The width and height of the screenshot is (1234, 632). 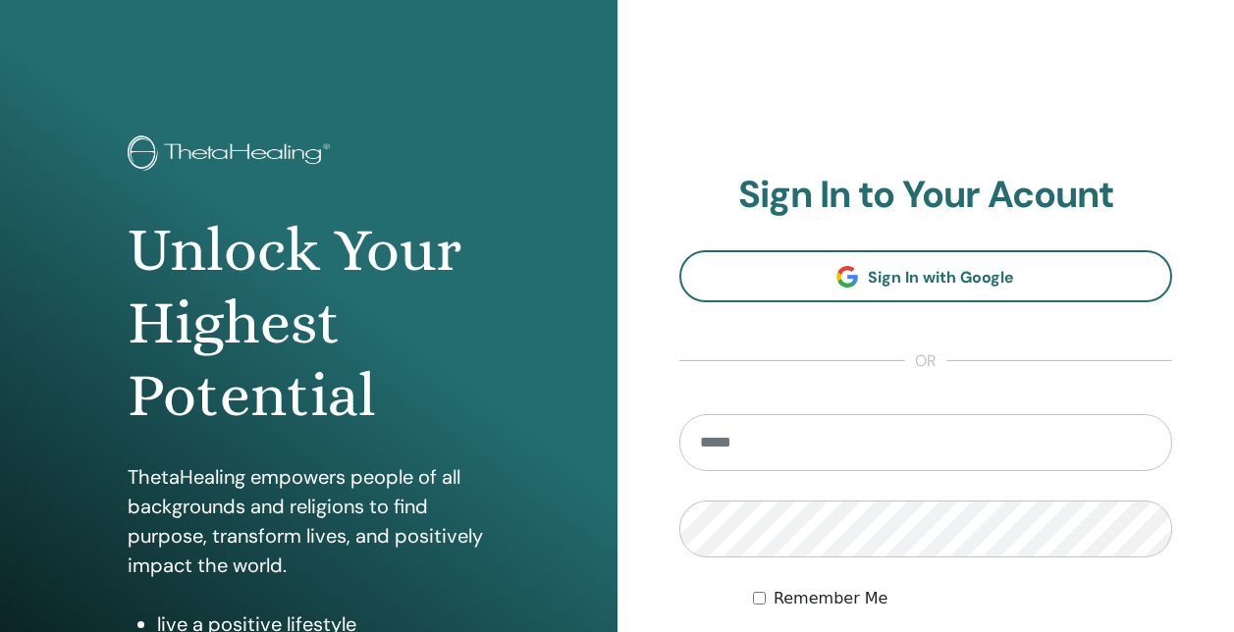 I want to click on span: Sign In with Google, so click(x=940, y=277).